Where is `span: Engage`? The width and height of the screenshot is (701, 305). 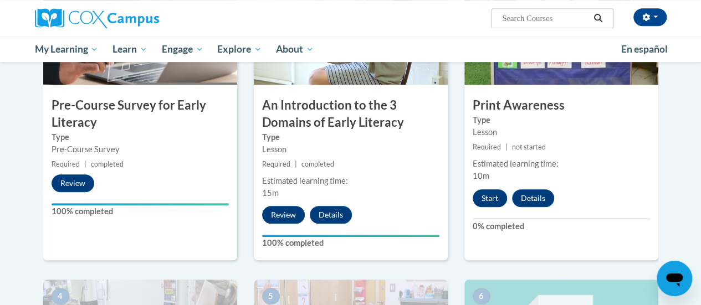
span: Engage is located at coordinates (182, 49).